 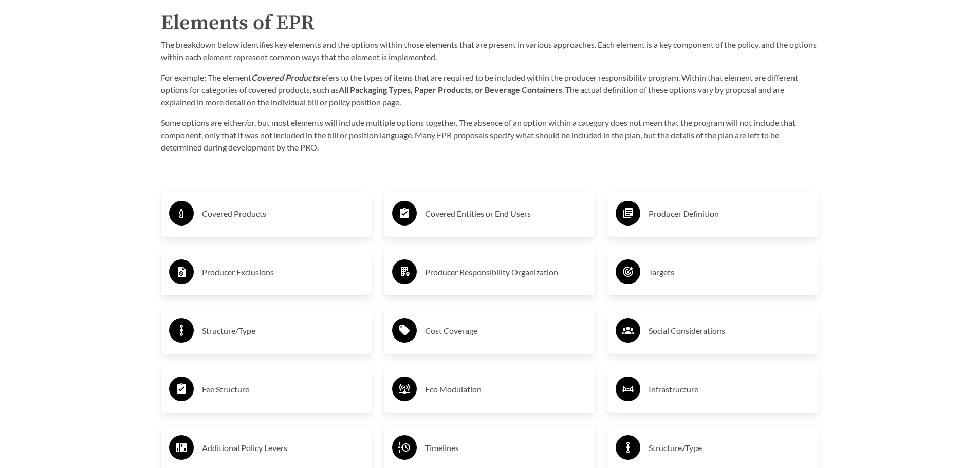 I want to click on h3: Covered Entities or End Users, so click(x=506, y=214).